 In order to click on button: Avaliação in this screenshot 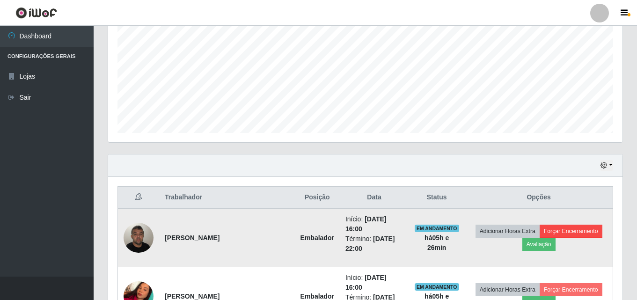, I will do `click(539, 244)`.